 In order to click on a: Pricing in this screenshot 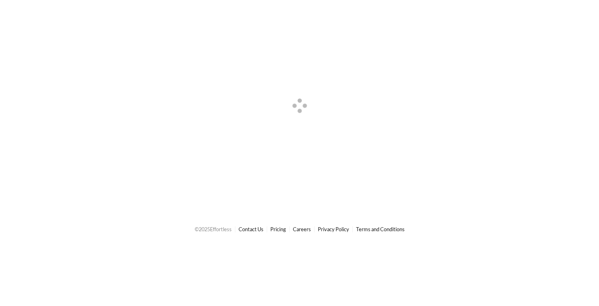, I will do `click(278, 229)`.